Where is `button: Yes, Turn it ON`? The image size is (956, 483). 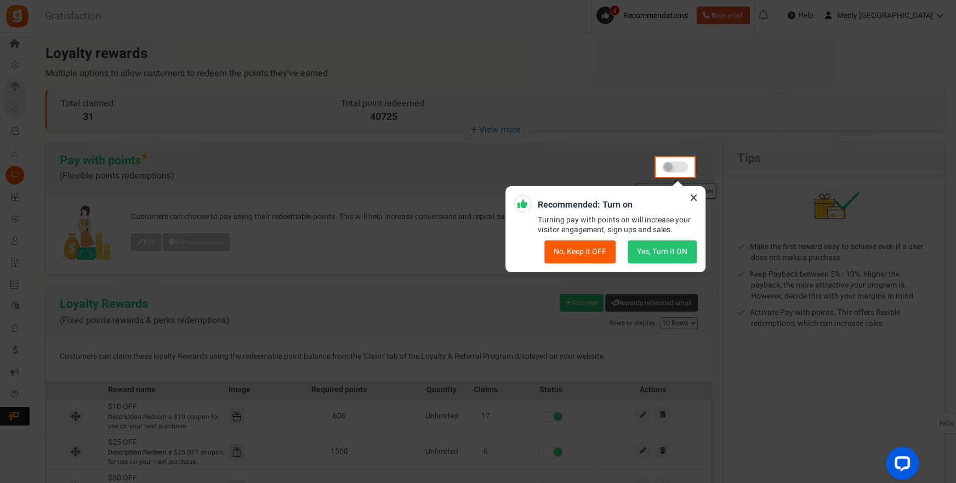 button: Yes, Turn it ON is located at coordinates (662, 252).